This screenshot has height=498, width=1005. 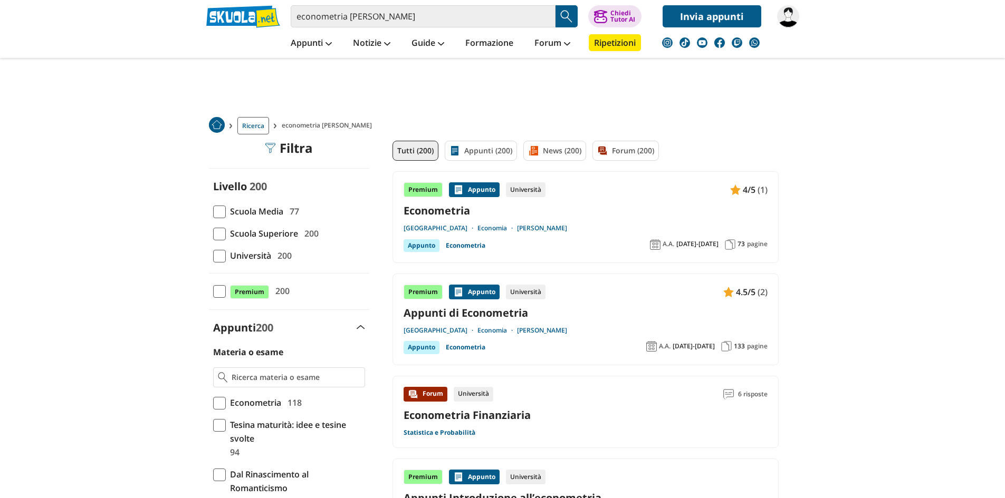 I want to click on img: facebook, so click(x=719, y=43).